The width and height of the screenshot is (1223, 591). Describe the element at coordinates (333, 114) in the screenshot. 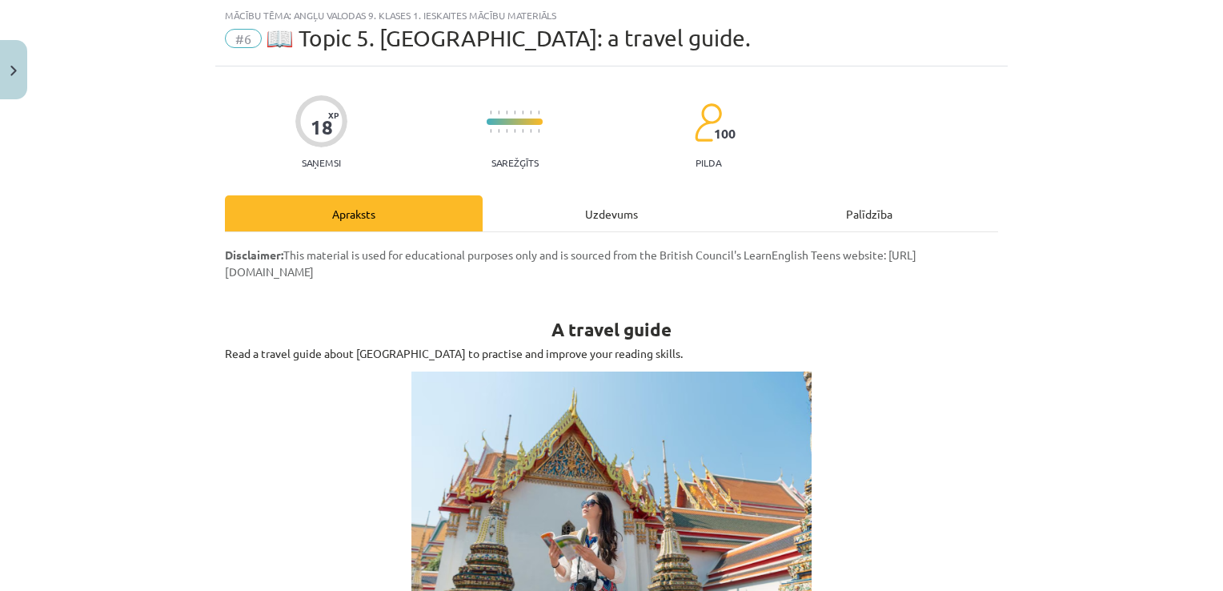

I see `span: XP` at that location.